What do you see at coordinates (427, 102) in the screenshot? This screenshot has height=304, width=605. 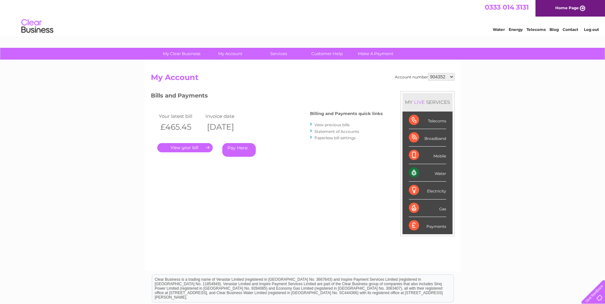 I see `div: MY SERVICES` at bounding box center [427, 102].